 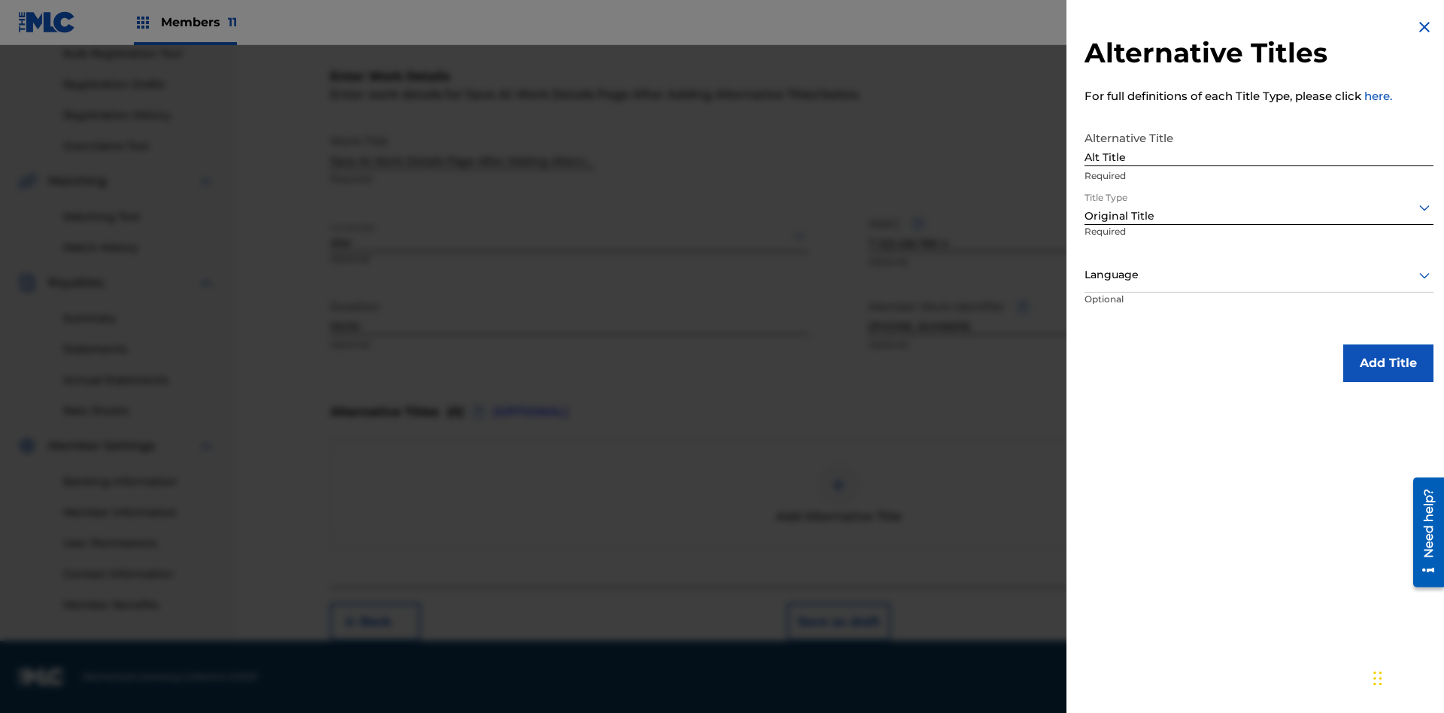 What do you see at coordinates (26, 62) in the screenshot?
I see `div: Open Resource Center` at bounding box center [26, 62].